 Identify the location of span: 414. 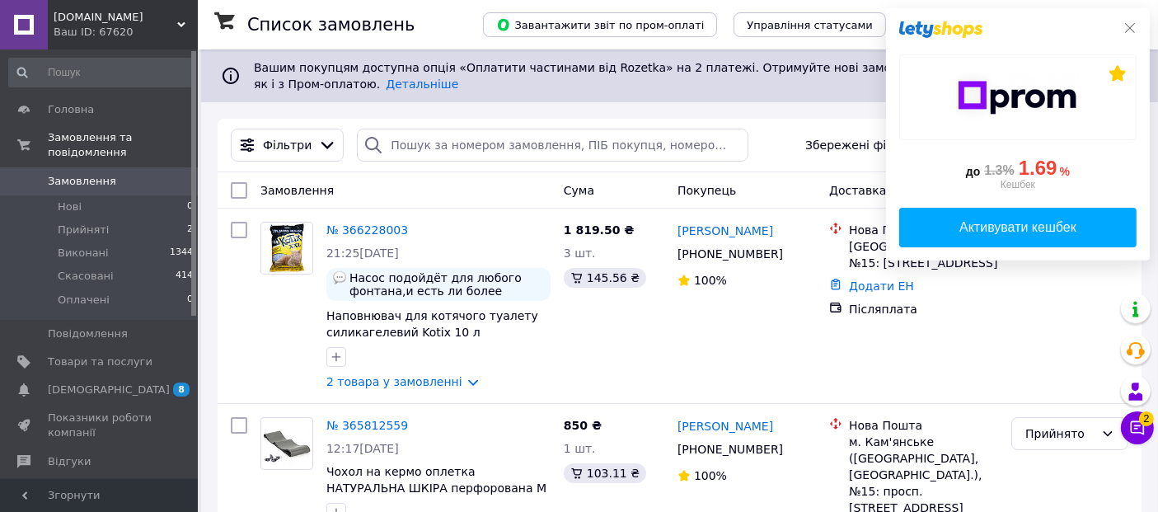
(184, 276).